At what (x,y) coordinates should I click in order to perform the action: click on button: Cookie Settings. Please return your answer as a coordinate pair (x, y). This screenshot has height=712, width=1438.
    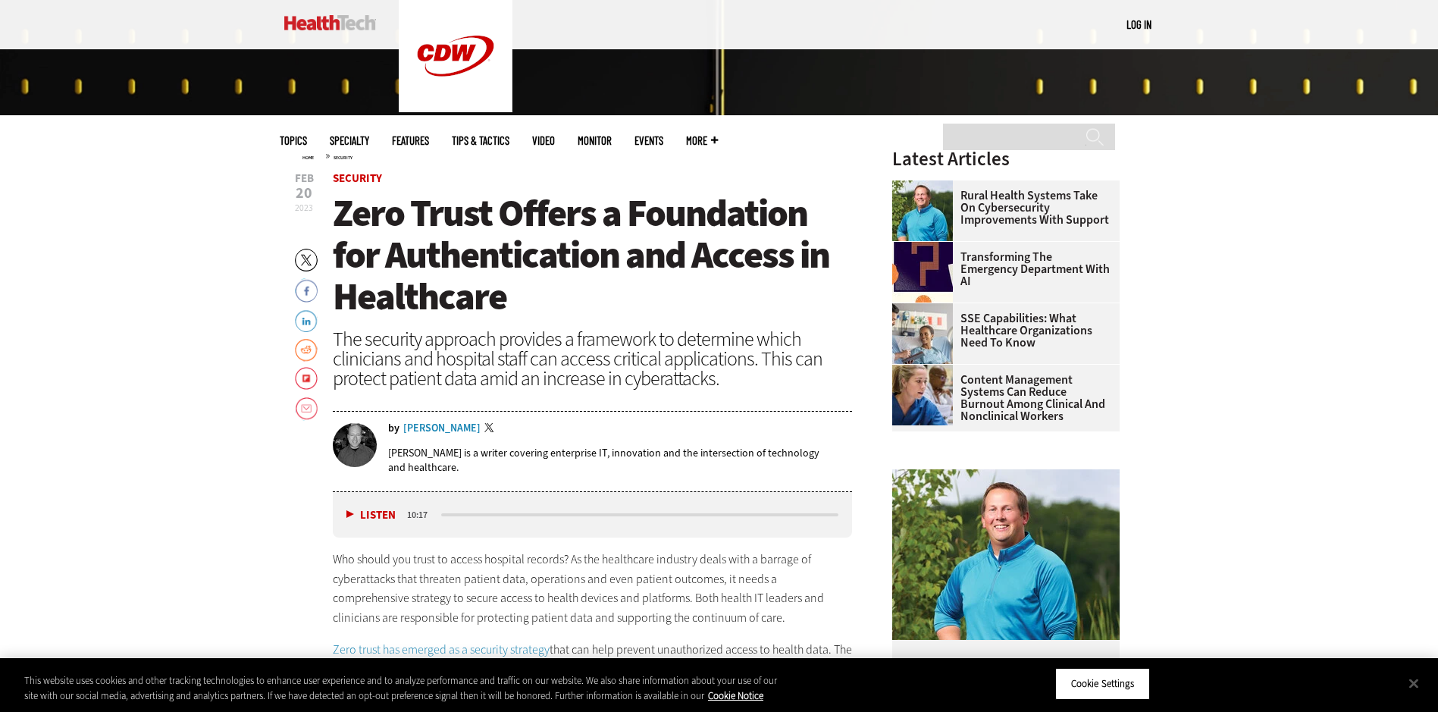
    Looking at the image, I should click on (1102, 684).